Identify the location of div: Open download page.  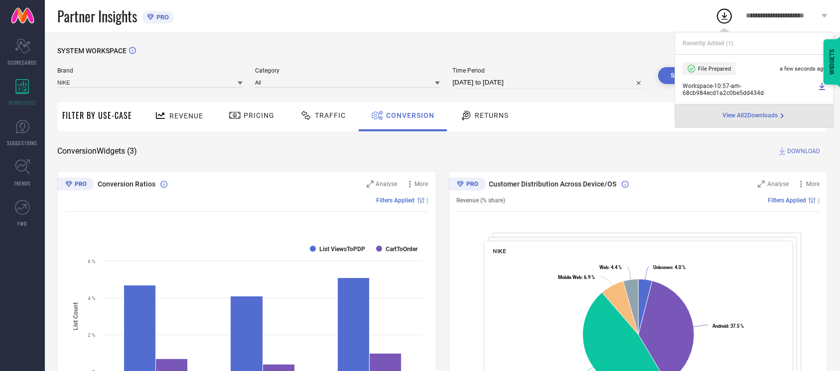
(754, 116).